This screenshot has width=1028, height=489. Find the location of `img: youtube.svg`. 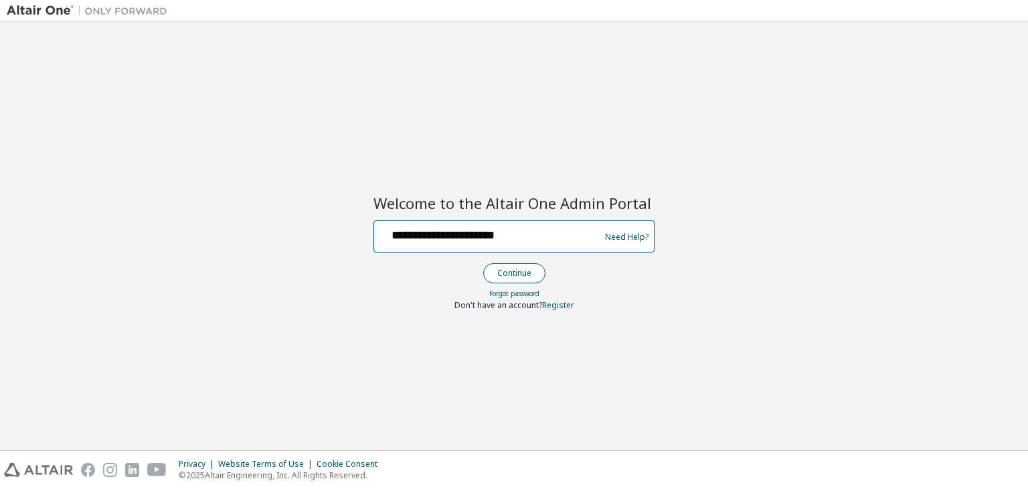

img: youtube.svg is located at coordinates (157, 469).